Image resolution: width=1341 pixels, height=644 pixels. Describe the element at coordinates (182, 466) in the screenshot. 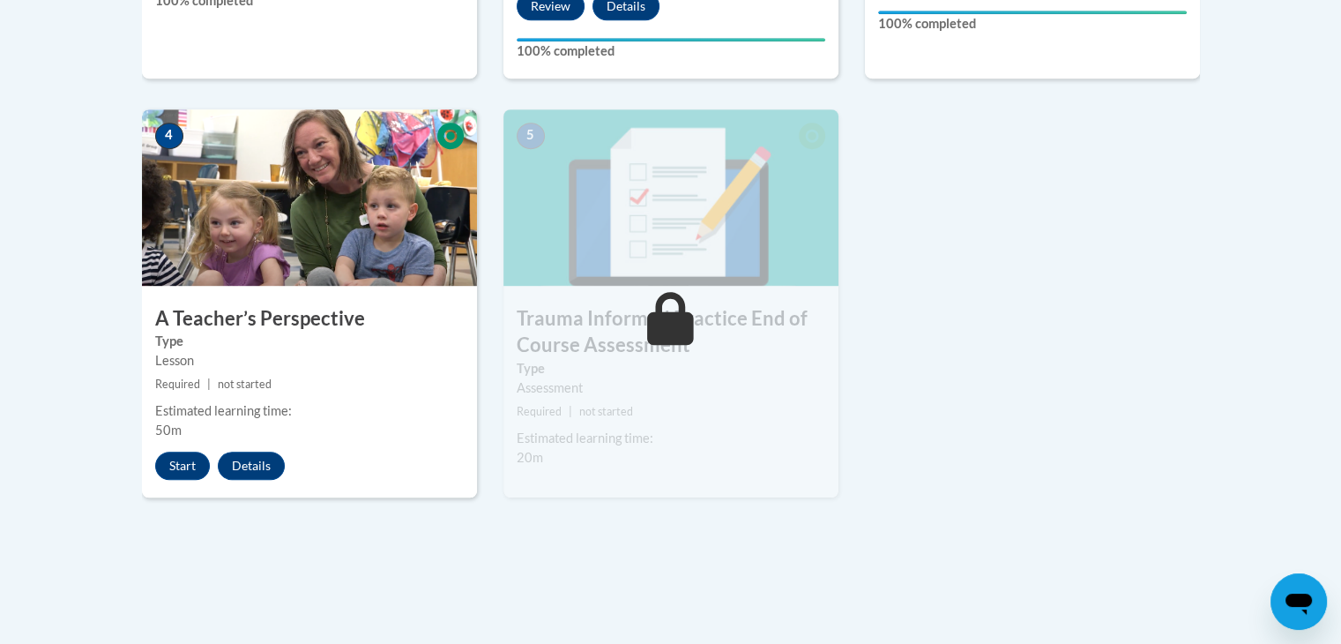

I see `button: Start` at that location.